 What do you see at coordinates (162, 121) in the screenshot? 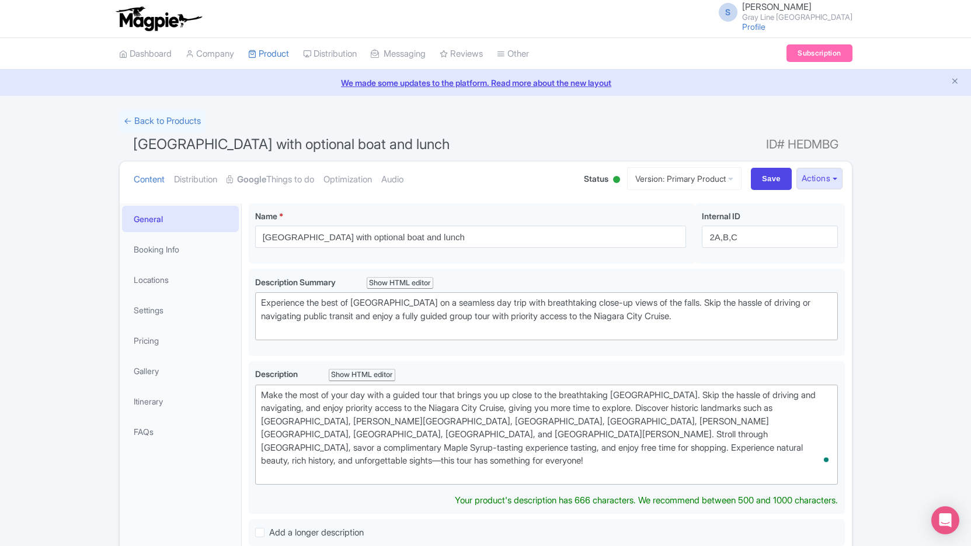
I see `a: ← Back to Products` at bounding box center [162, 121].